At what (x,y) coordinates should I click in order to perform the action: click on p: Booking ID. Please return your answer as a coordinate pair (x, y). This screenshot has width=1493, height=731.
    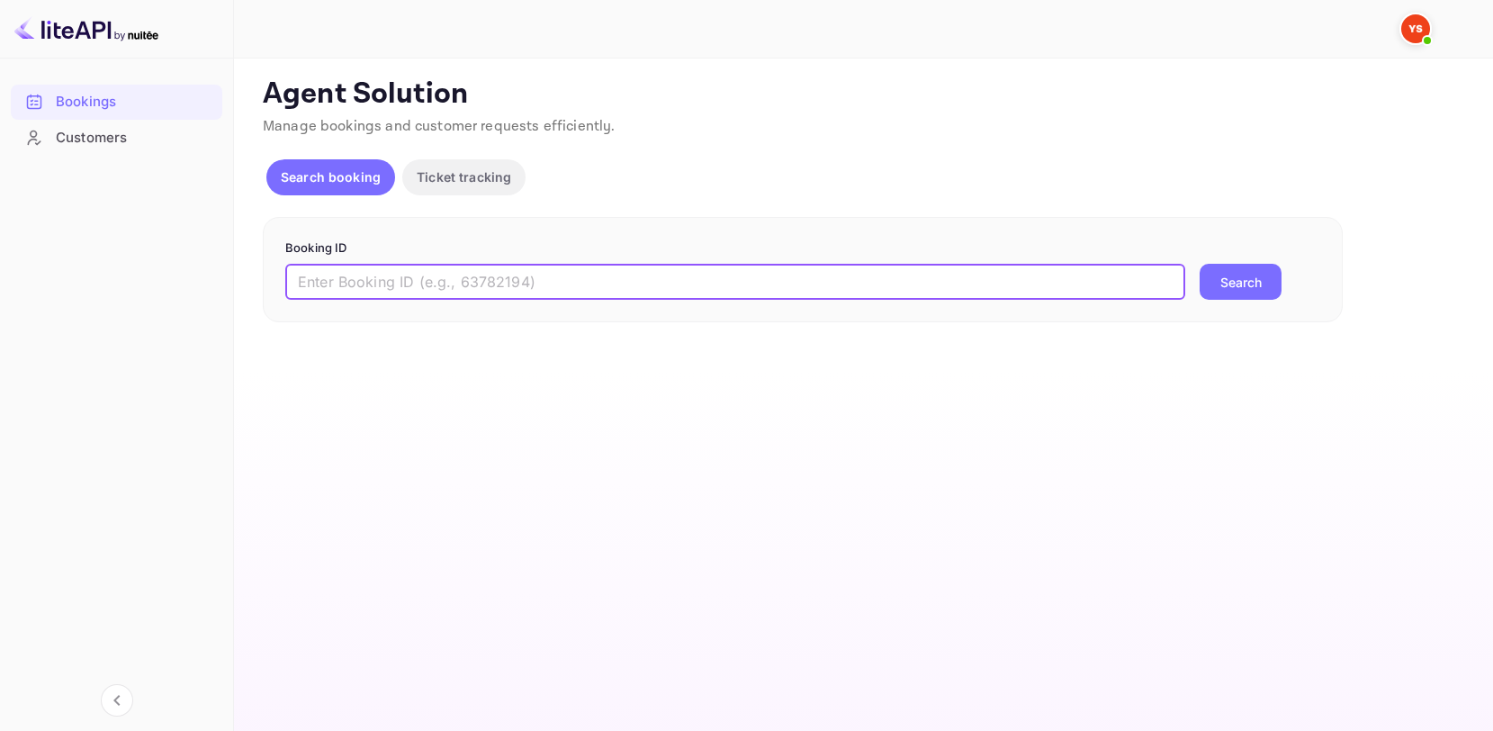
    Looking at the image, I should click on (802, 248).